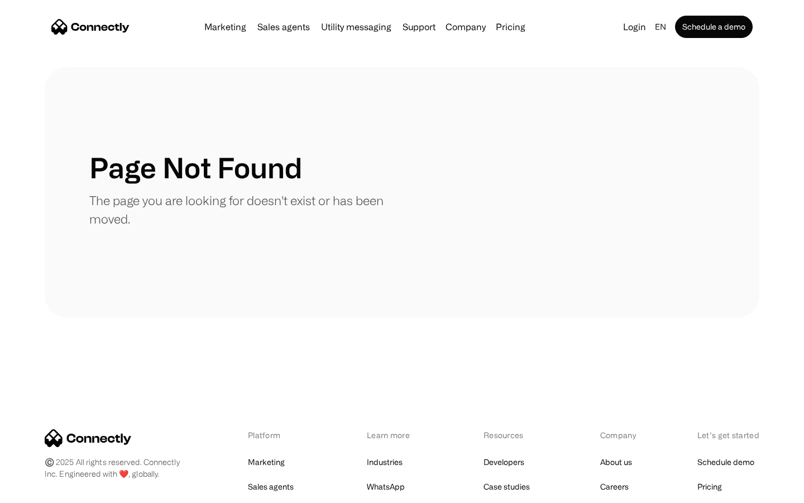 The image size is (804, 503). What do you see at coordinates (246, 209) in the screenshot?
I see `p: The page you are looking for doesn't exist or has been moved.` at bounding box center [246, 209].